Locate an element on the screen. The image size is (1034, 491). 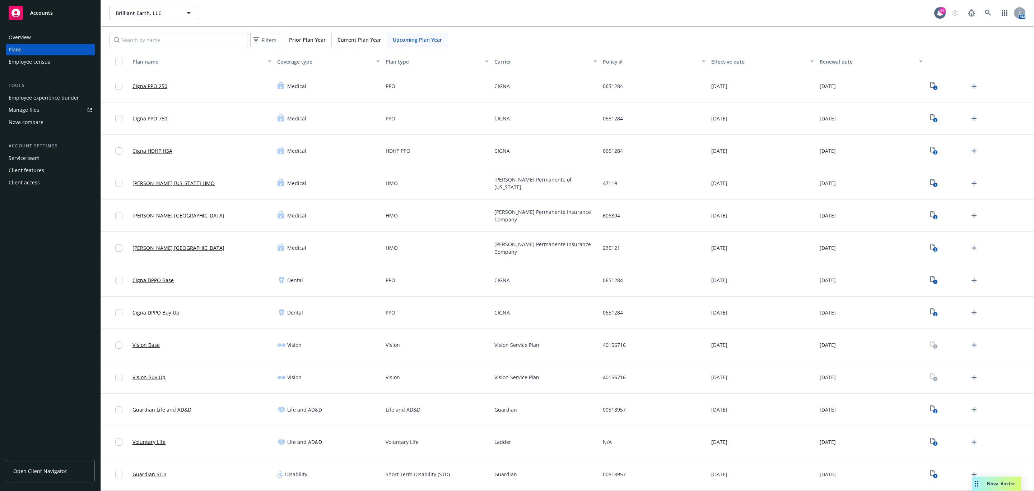
span: Brilliant Earth, LLC is located at coordinates (147, 13).